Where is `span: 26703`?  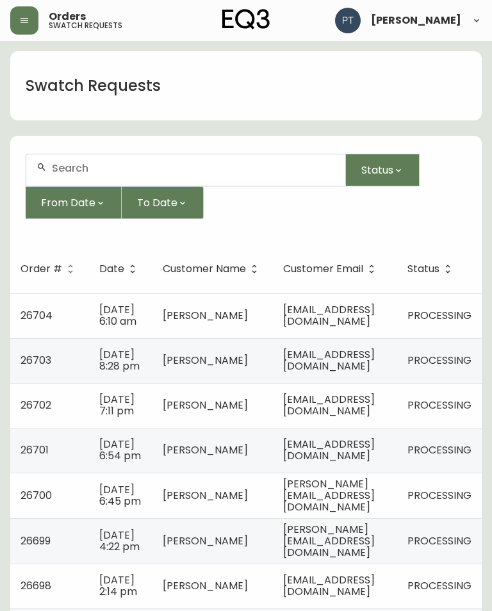 span: 26703 is located at coordinates (36, 360).